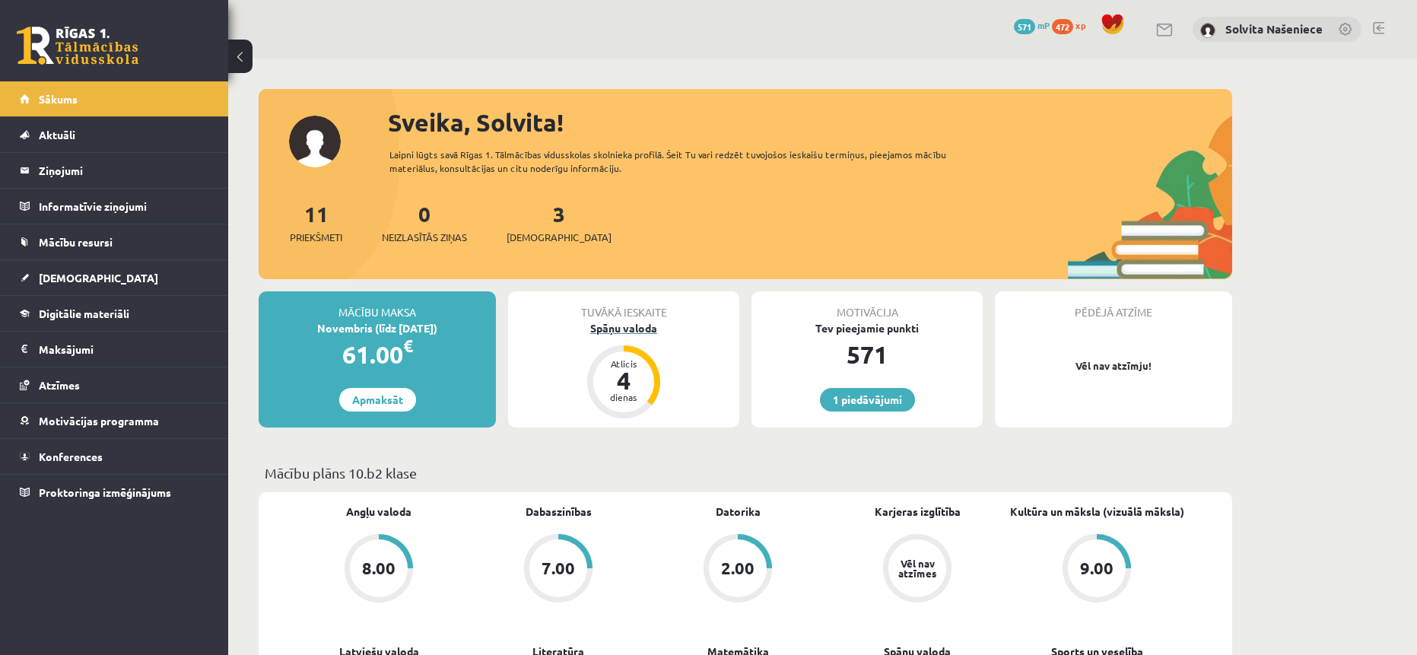 The width and height of the screenshot is (1417, 655). What do you see at coordinates (1274, 29) in the screenshot?
I see `a: Solvita Našeniece` at bounding box center [1274, 29].